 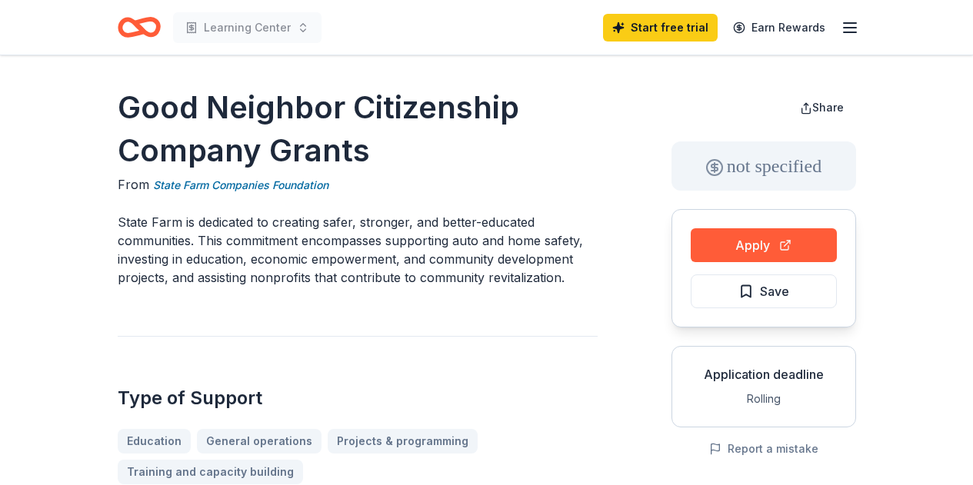 I want to click on button: Share, so click(x=821, y=108).